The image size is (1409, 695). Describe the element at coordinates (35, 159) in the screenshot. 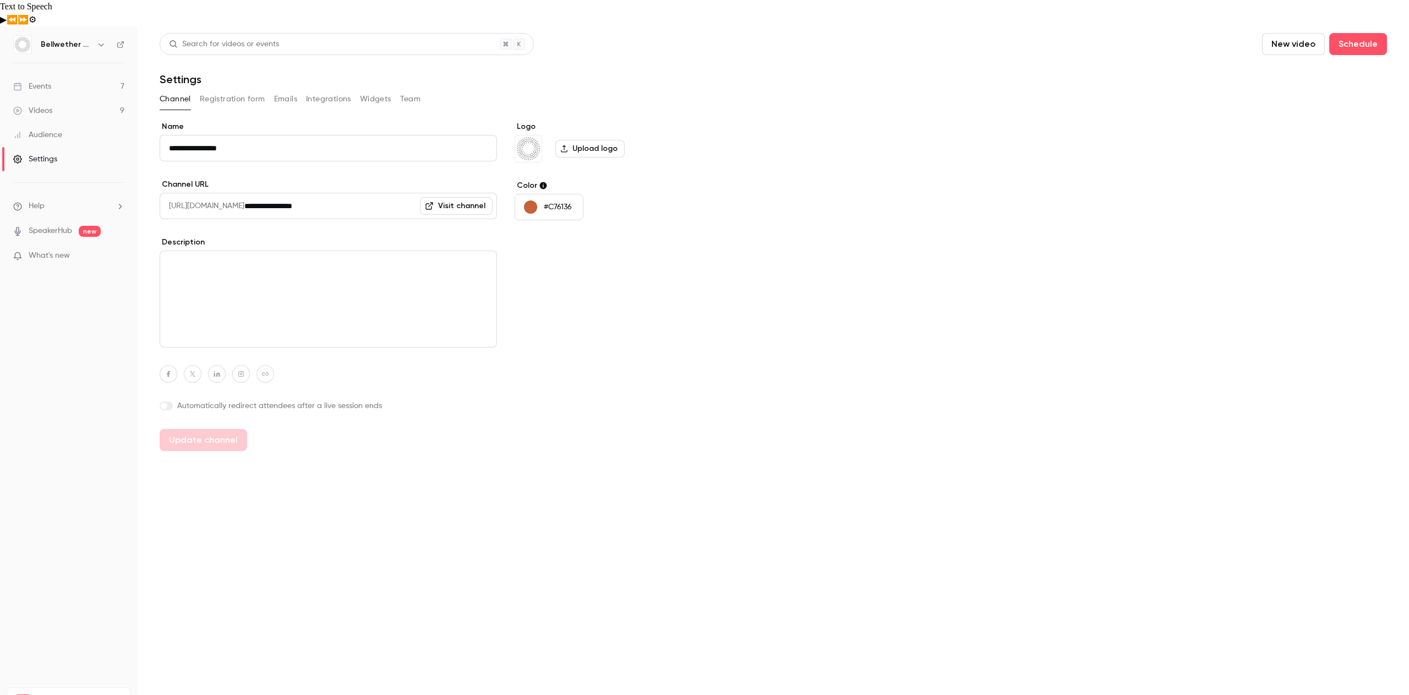

I see `div: Settings` at that location.